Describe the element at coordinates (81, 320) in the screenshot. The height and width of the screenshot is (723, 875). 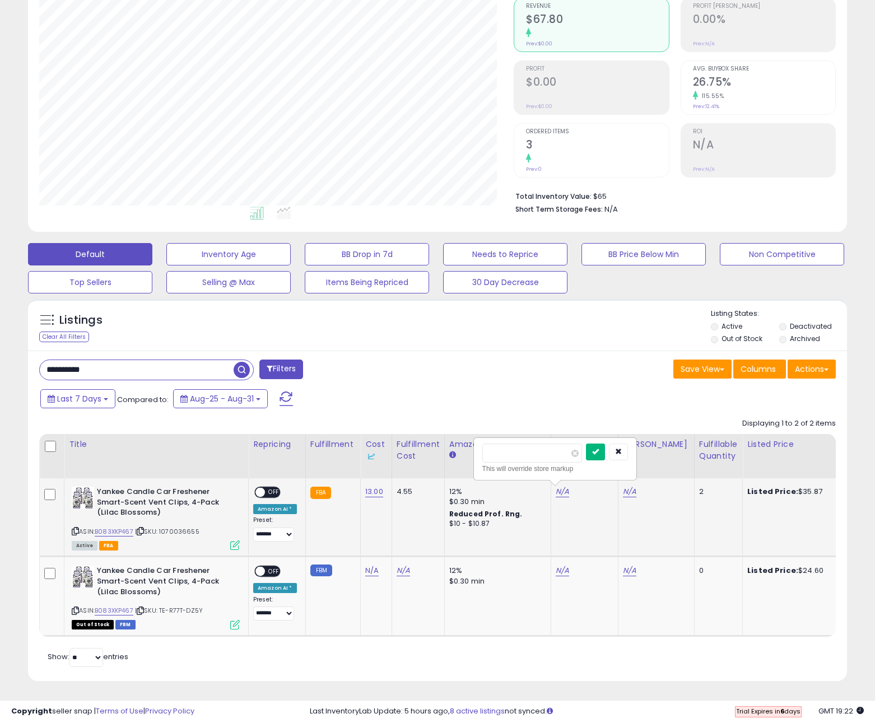
I see `h5: Listings` at that location.